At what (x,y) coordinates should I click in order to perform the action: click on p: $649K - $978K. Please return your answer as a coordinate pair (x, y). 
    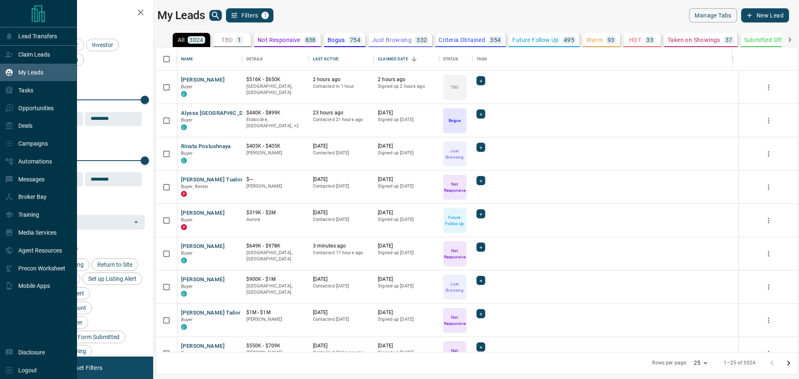
    Looking at the image, I should click on (275, 246).